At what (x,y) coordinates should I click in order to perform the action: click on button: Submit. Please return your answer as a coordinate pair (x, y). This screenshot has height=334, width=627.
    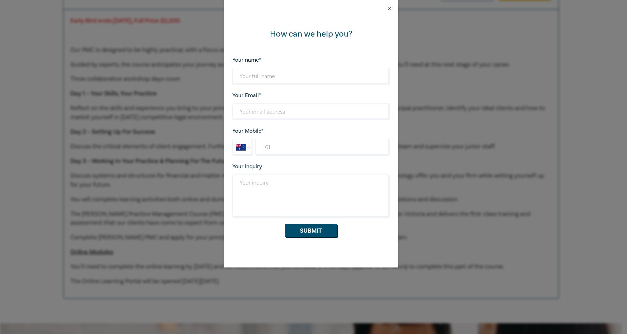
    Looking at the image, I should click on (311, 231).